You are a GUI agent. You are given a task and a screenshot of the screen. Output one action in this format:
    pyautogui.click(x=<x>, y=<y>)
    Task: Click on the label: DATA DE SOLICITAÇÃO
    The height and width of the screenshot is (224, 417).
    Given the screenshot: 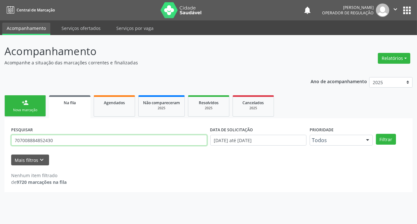 What is the action you would take?
    pyautogui.click(x=232, y=130)
    